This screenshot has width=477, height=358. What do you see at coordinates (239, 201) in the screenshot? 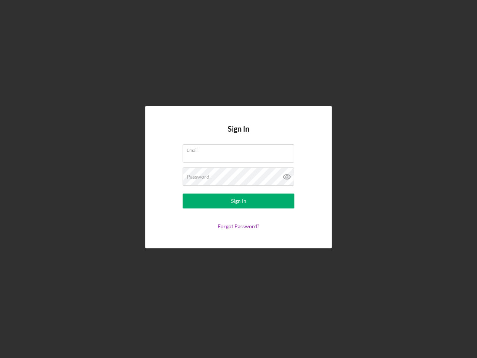
I see `button: Sign In` at bounding box center [239, 201].